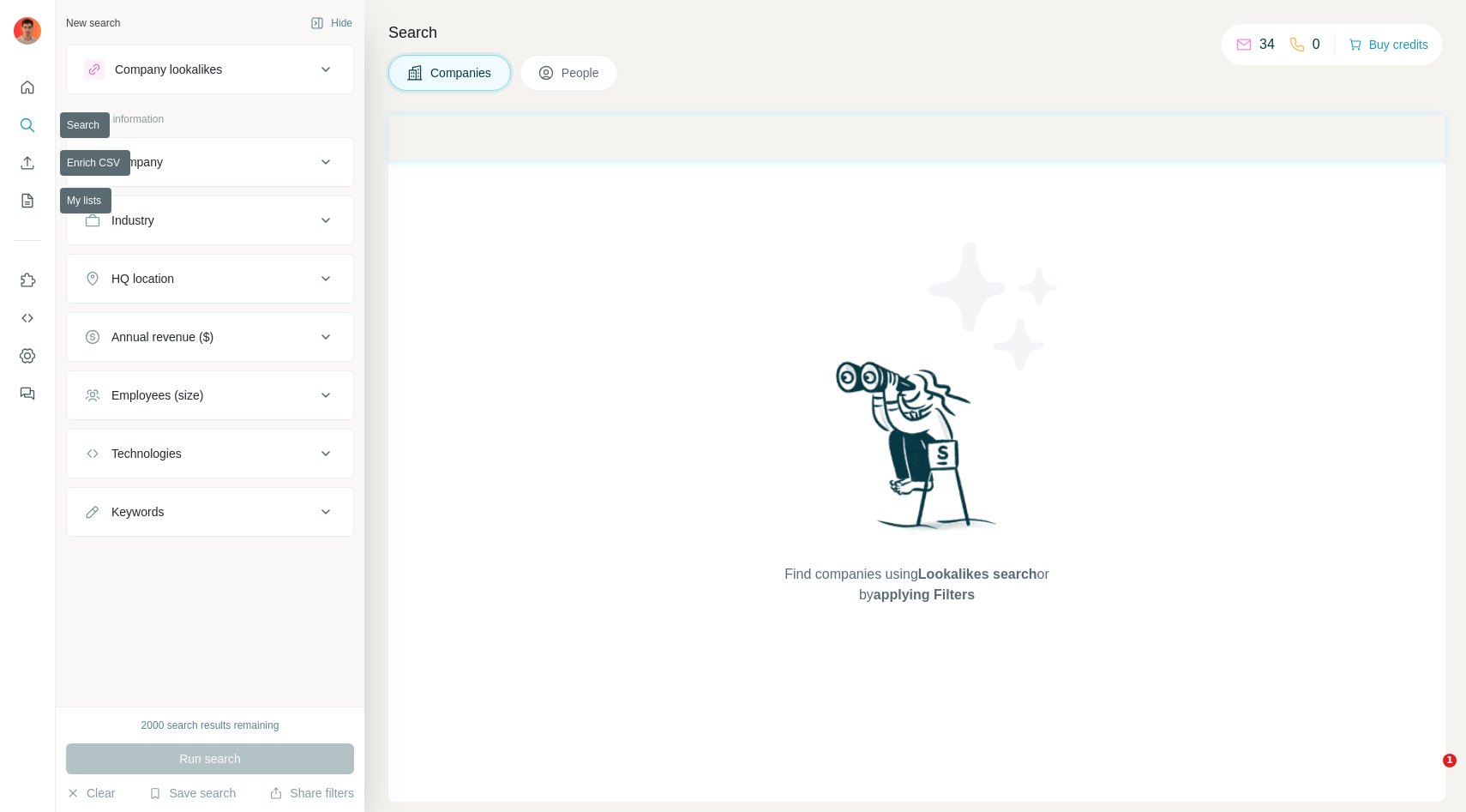  Describe the element at coordinates (210, 725) in the screenshot. I see `div: 2000 search results remaining` at that location.